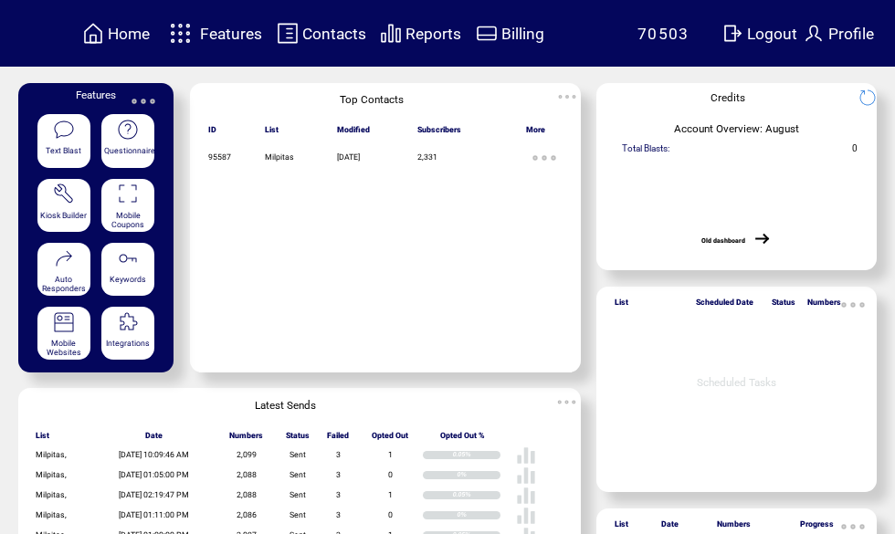 The height and width of the screenshot is (534, 895). Describe the element at coordinates (64, 284) in the screenshot. I see `span: Auto Responders` at that location.